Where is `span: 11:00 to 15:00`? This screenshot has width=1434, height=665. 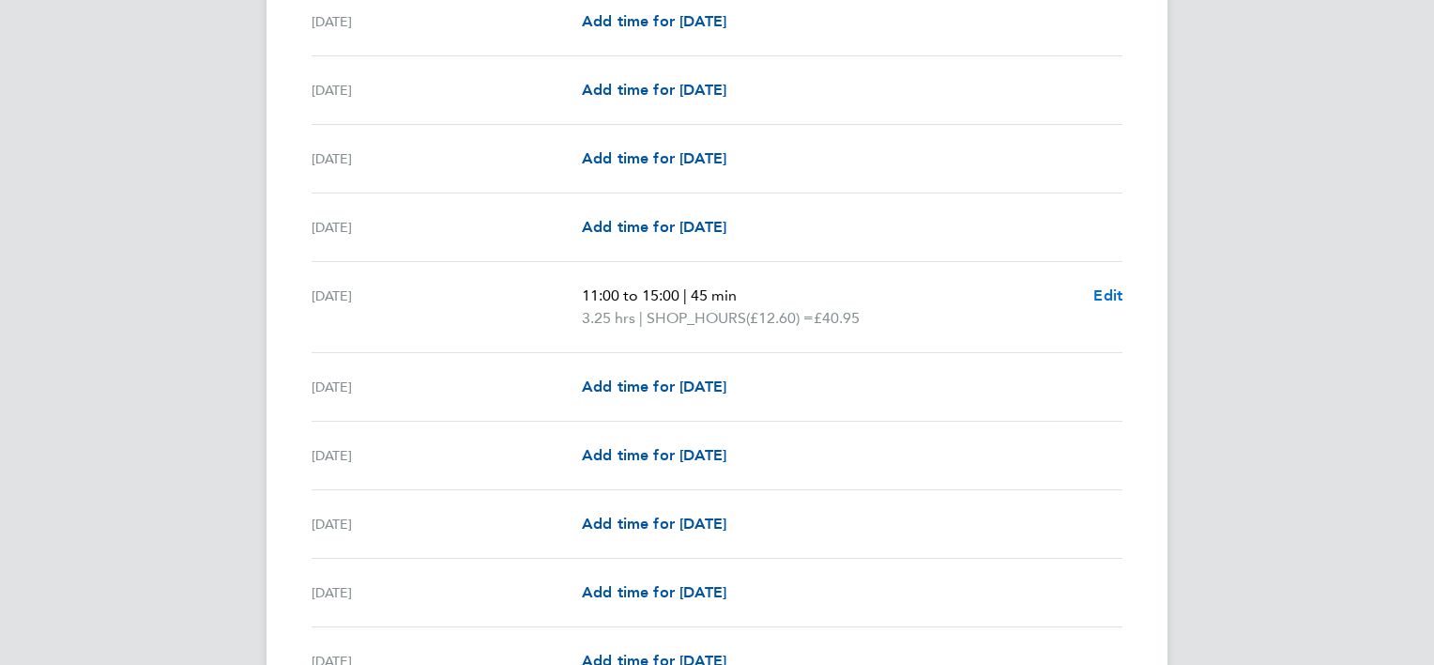
span: 11:00 to 15:00 is located at coordinates (631, 295).